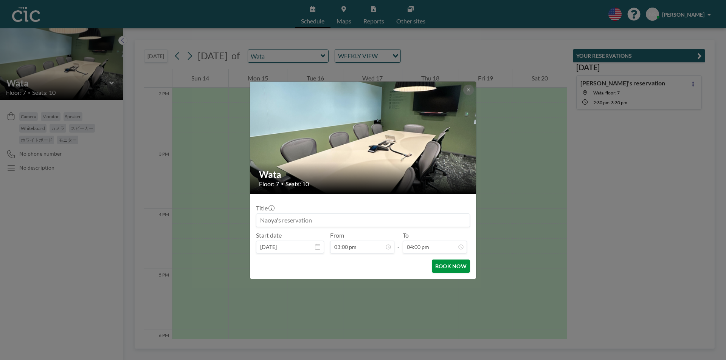  Describe the element at coordinates (363, 220) in the screenshot. I see `input: Naoya's reservation` at that location.